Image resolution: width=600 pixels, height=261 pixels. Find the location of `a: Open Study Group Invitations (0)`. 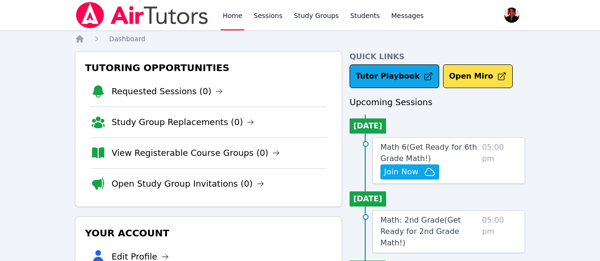

a: Open Study Group Invitations (0) is located at coordinates (188, 184).